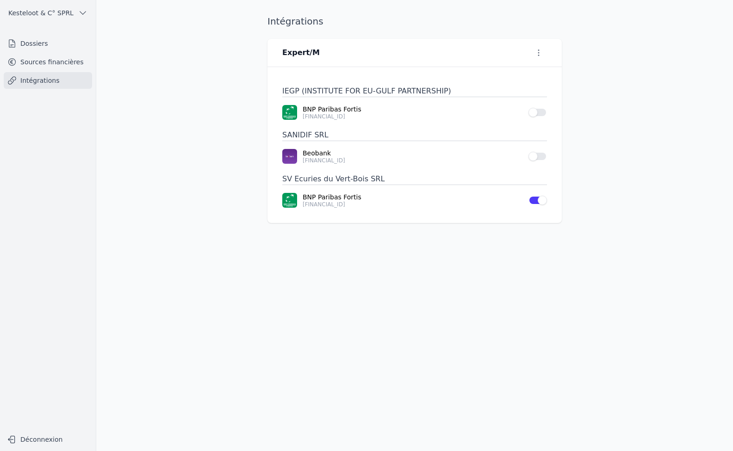 Image resolution: width=733 pixels, height=451 pixels. What do you see at coordinates (290, 156) in the screenshot?
I see `img: BEOBANK_CTBKBEBX.png` at bounding box center [290, 156].